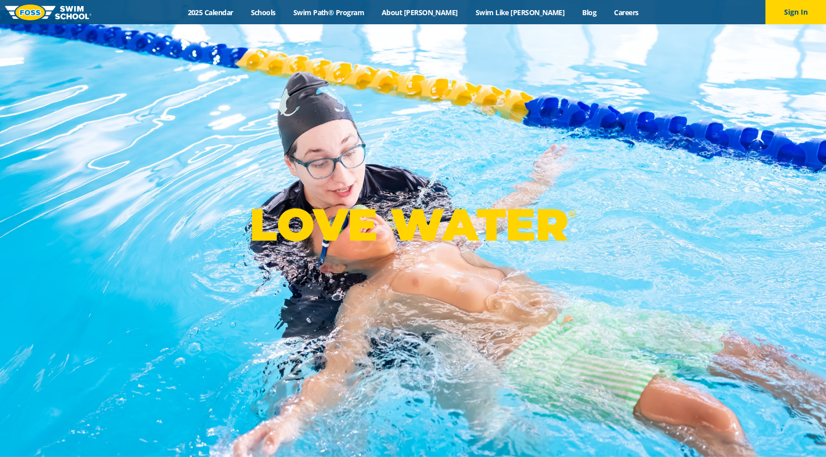 The image size is (826, 457). I want to click on a: Schools, so click(263, 12).